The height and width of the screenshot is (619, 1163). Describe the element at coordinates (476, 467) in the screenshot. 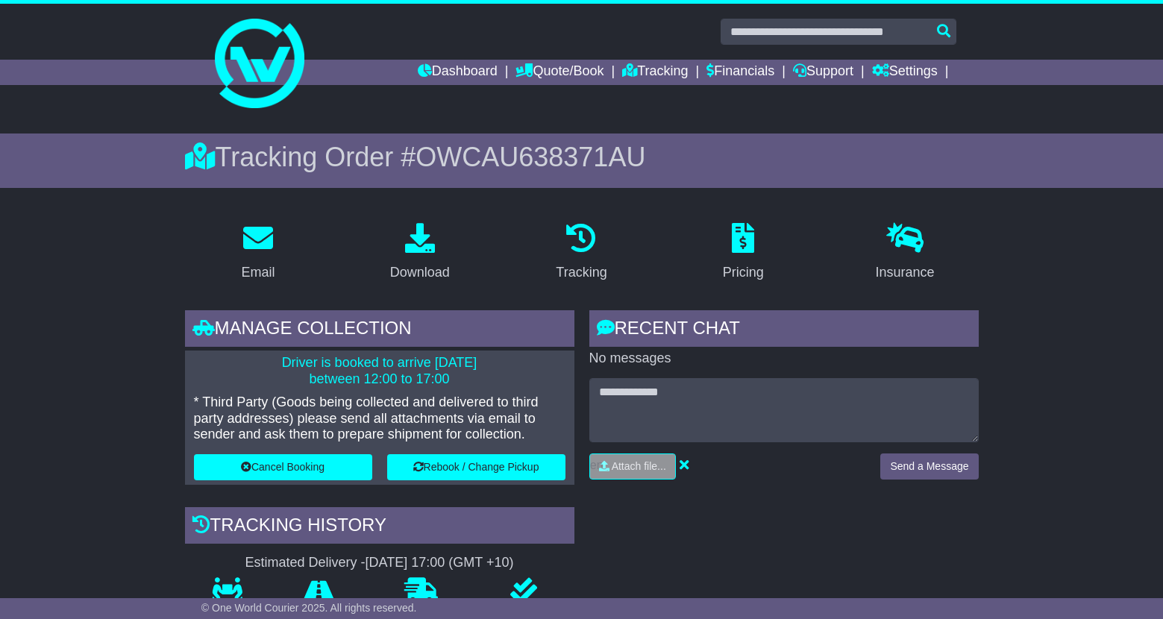

I see `button: Rebook / Change Pickup` at that location.